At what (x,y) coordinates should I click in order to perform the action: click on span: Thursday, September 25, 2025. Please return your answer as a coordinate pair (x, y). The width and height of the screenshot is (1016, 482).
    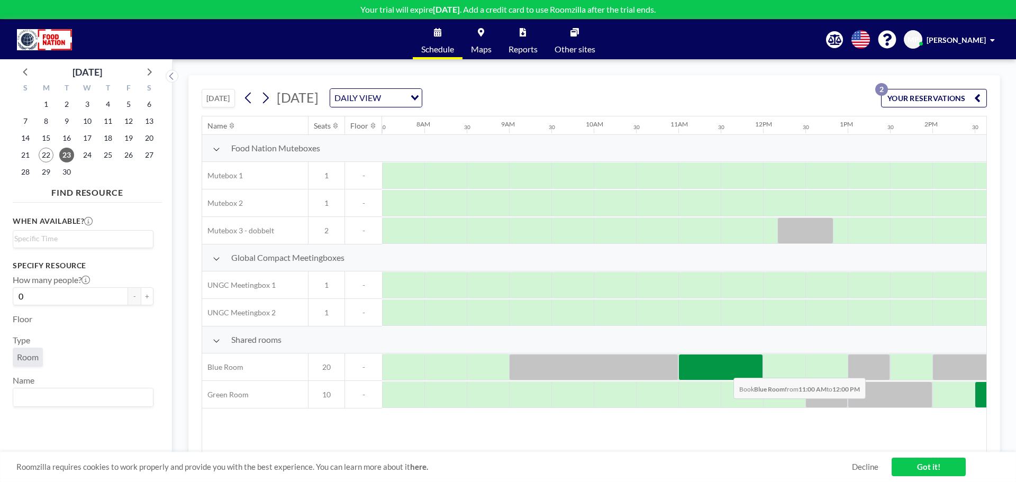
    Looking at the image, I should click on (108, 155).